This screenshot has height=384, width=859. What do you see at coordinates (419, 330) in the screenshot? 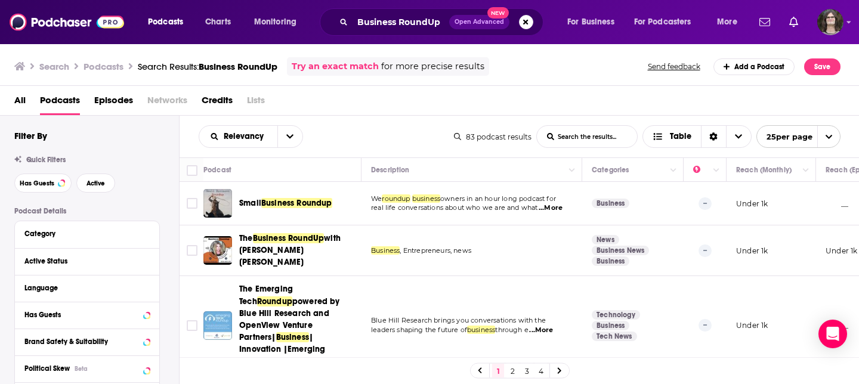
I see `span: leaders shaping the future of` at bounding box center [419, 330].